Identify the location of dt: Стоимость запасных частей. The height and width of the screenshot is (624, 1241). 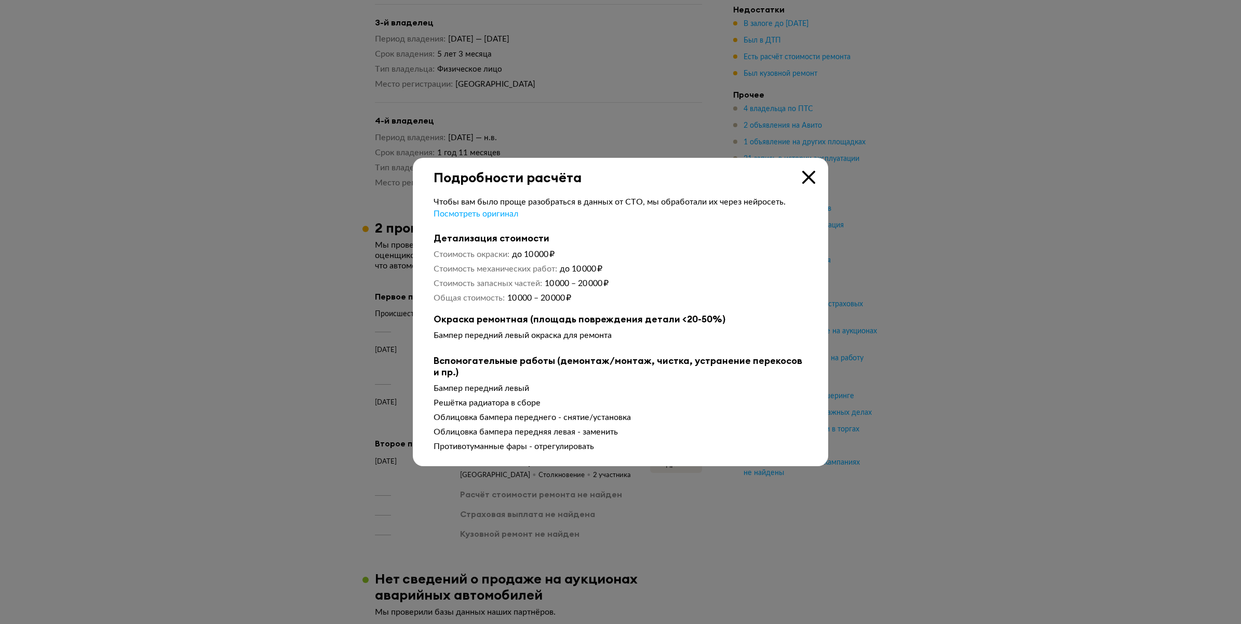
(488, 283).